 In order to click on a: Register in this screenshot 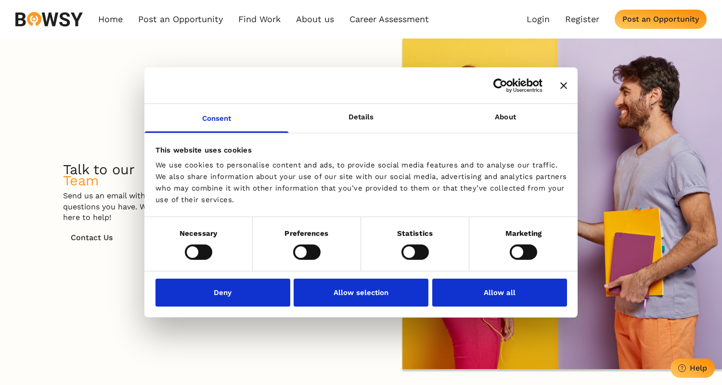, I will do `click(582, 19)`.